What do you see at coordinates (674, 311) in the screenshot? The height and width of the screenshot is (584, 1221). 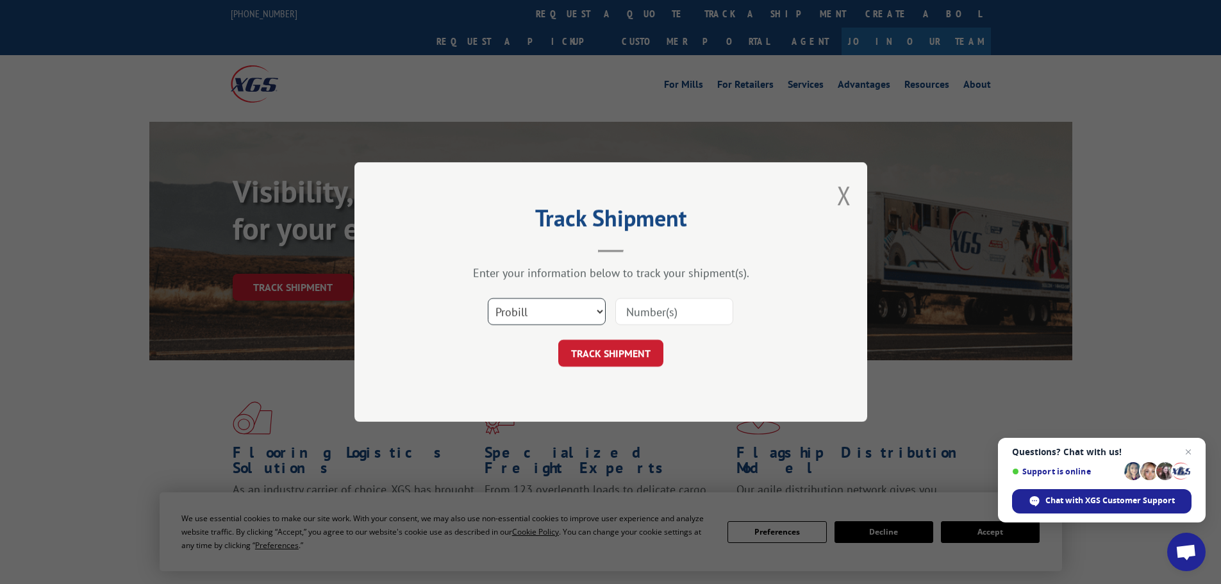 I see `input: Number(s)` at bounding box center [674, 311].